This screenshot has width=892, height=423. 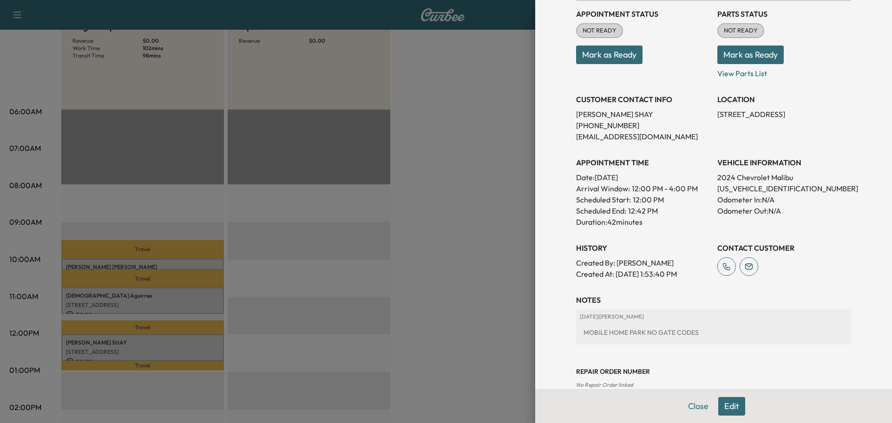 I want to click on h3: History, so click(x=643, y=248).